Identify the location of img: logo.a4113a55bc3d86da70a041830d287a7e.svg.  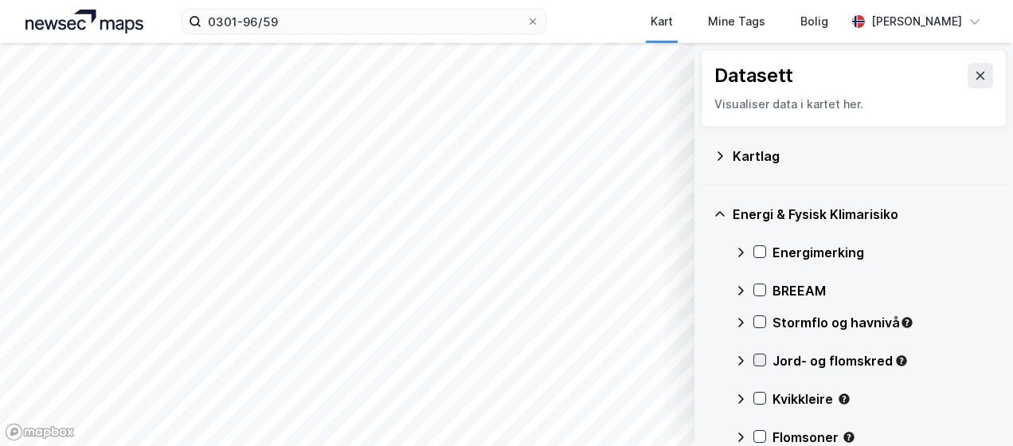
(84, 21).